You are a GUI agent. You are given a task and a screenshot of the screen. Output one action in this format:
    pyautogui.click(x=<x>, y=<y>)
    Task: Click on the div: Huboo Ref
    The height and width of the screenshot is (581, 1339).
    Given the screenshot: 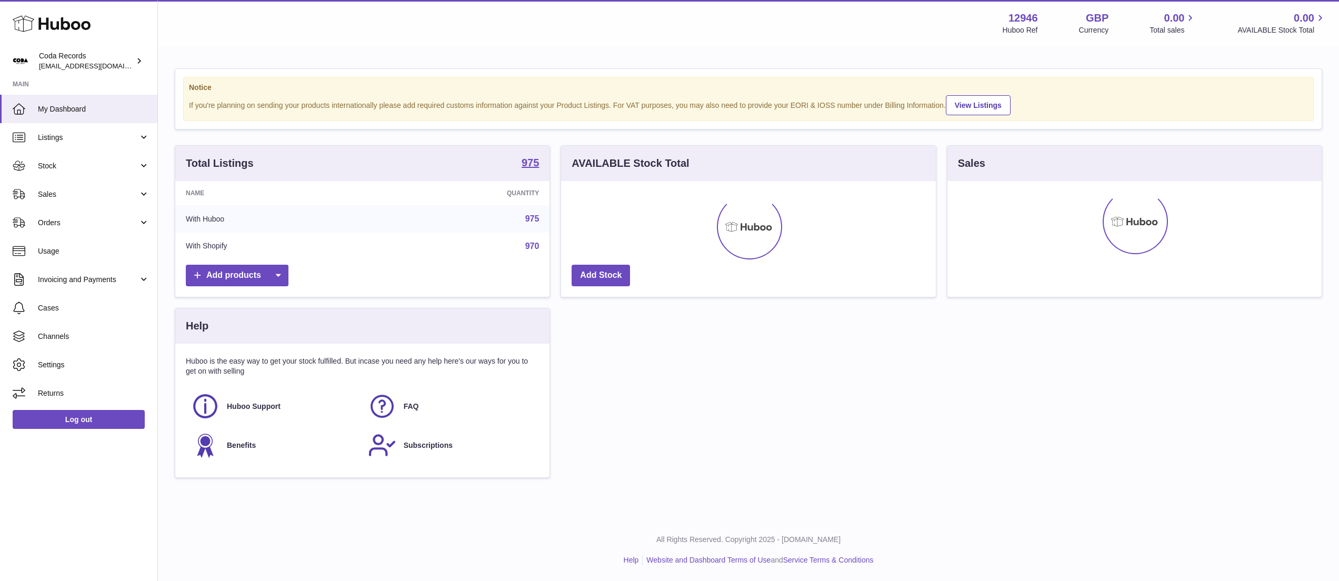 What is the action you would take?
    pyautogui.click(x=1020, y=30)
    